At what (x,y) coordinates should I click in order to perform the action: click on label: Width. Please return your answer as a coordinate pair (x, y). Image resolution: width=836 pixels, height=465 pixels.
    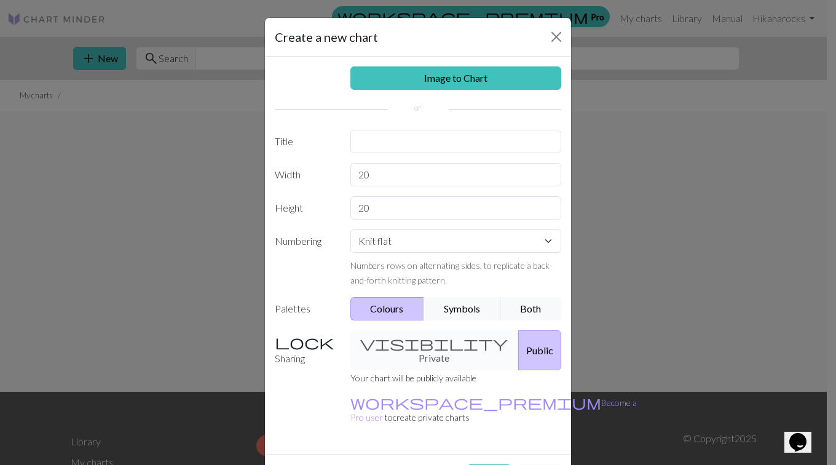
    Looking at the image, I should click on (305, 175).